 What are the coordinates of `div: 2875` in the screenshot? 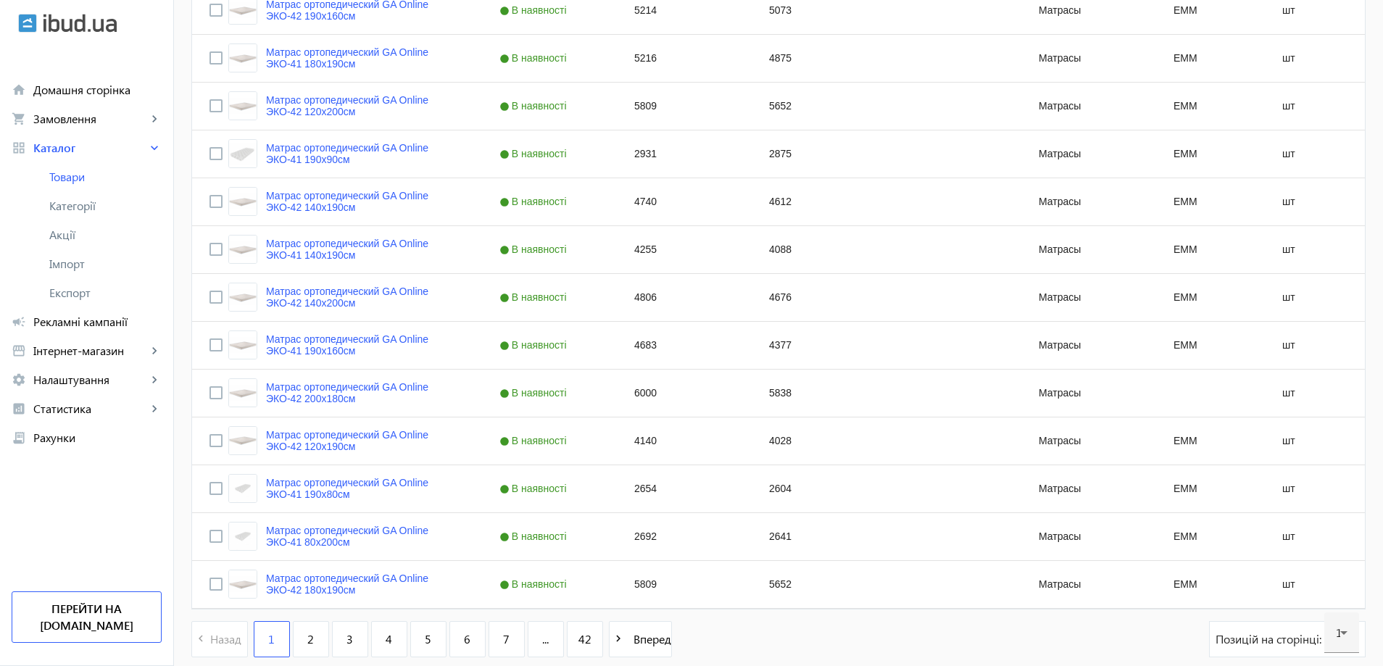 It's located at (819, 154).